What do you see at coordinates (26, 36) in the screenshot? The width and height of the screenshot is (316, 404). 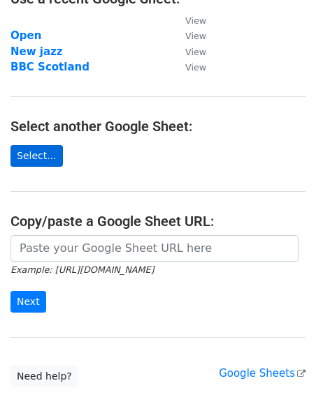 I see `a: Open` at bounding box center [26, 36].